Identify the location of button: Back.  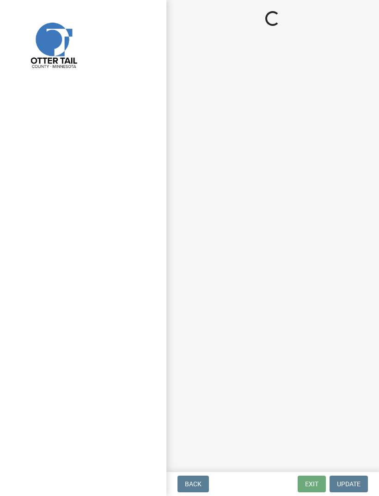
(193, 484).